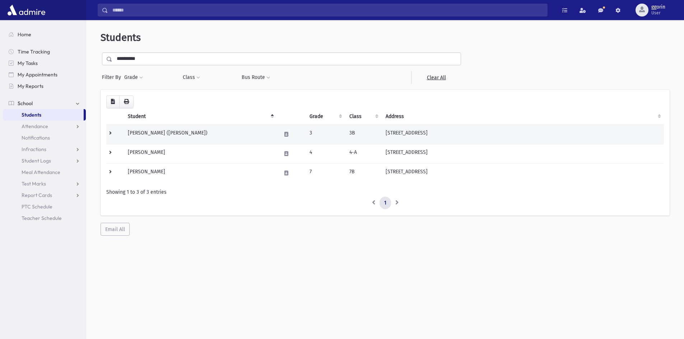 This screenshot has width=684, height=339. Describe the element at coordinates (115, 230) in the screenshot. I see `button: Email All` at that location.